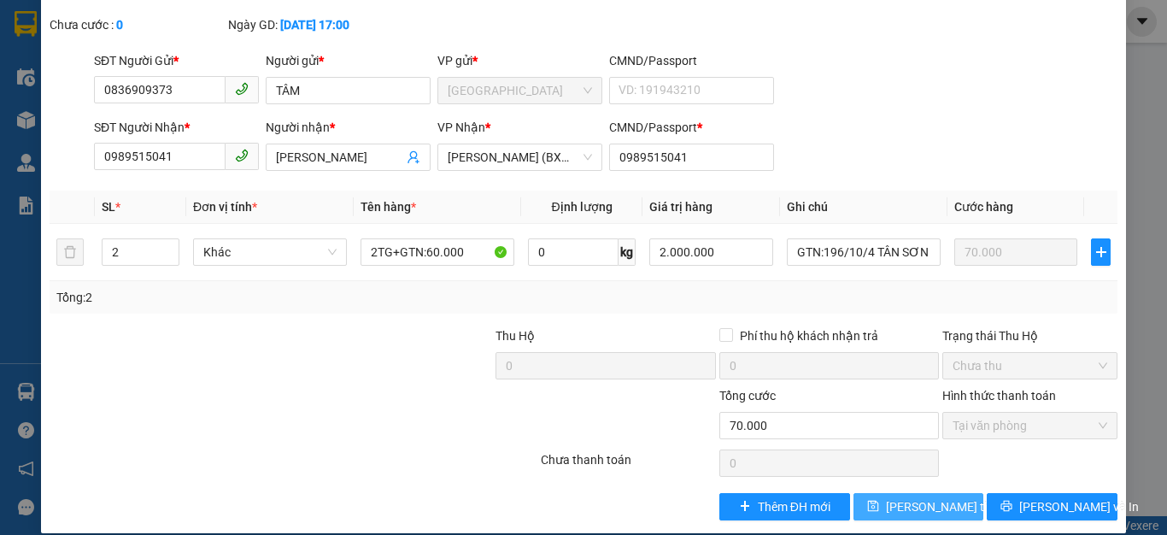 This screenshot has width=1167, height=535. I want to click on div: Tổng: 2, so click(254, 297).